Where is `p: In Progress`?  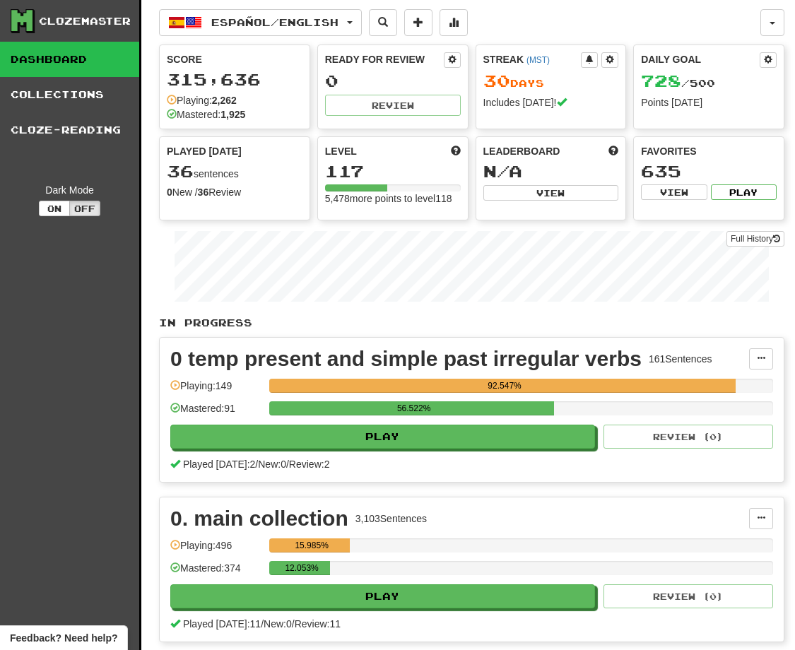
p: In Progress is located at coordinates (472, 323).